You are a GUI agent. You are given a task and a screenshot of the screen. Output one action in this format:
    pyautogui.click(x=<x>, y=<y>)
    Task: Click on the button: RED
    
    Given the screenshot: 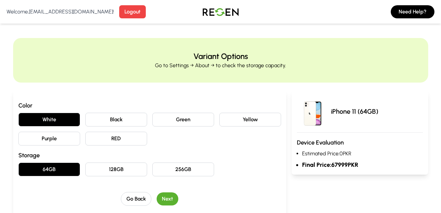 What is the action you would take?
    pyautogui.click(x=116, y=139)
    